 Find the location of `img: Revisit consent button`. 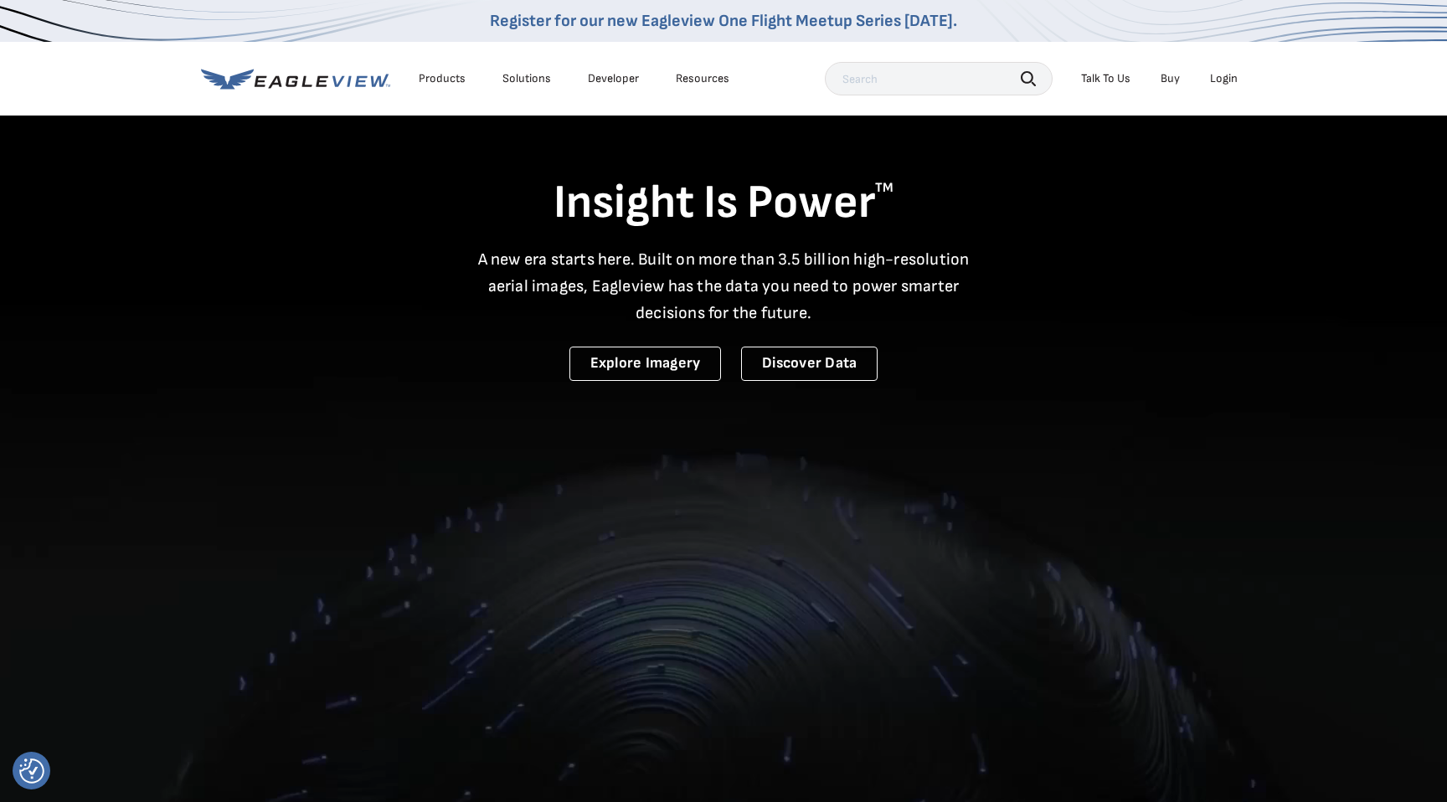

img: Revisit consent button is located at coordinates (32, 771).